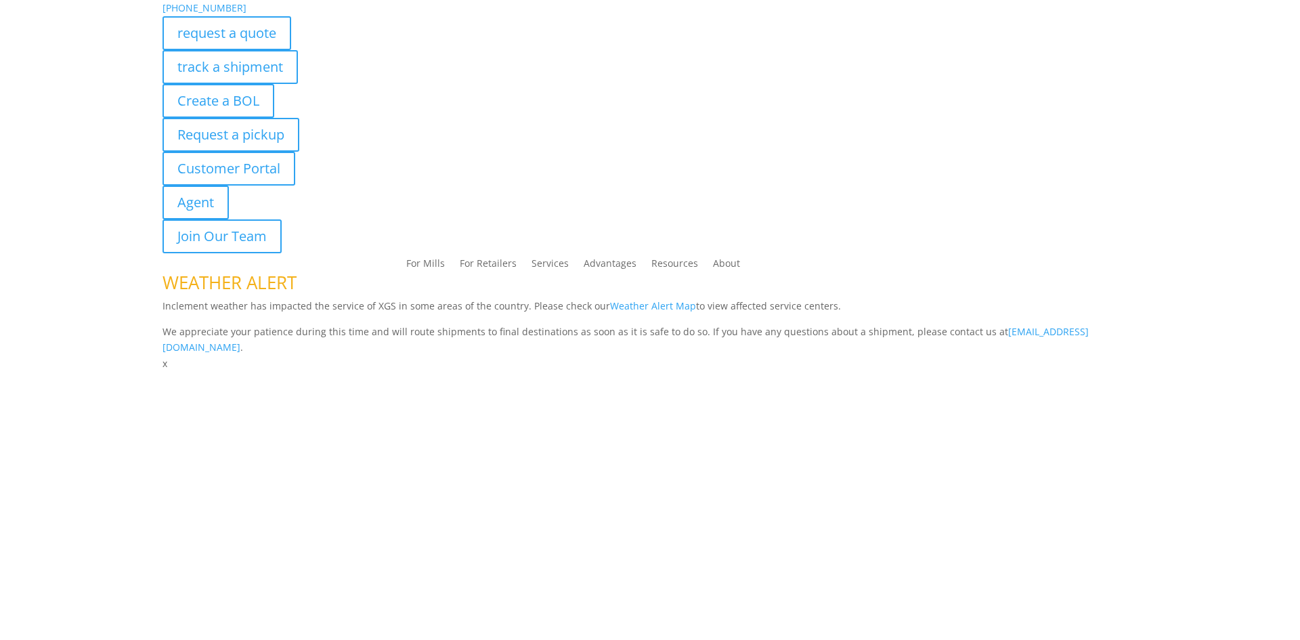  I want to click on a: Join Our Team, so click(222, 236).